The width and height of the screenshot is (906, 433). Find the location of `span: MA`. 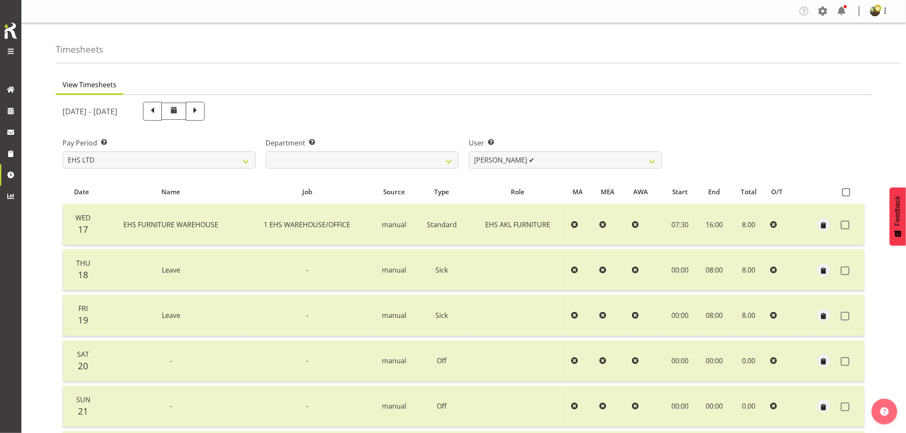

span: MA is located at coordinates (578, 192).